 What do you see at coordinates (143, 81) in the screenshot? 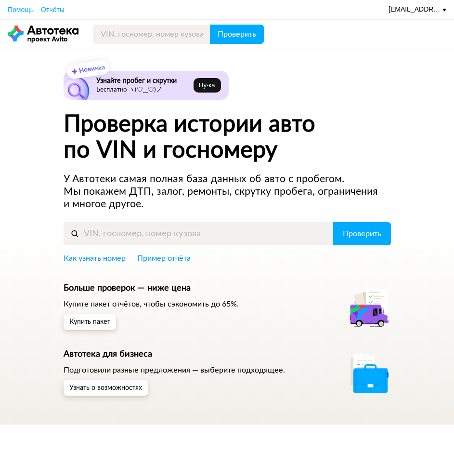
I see `h6: Узнайте пробег и скрутки` at bounding box center [143, 81].